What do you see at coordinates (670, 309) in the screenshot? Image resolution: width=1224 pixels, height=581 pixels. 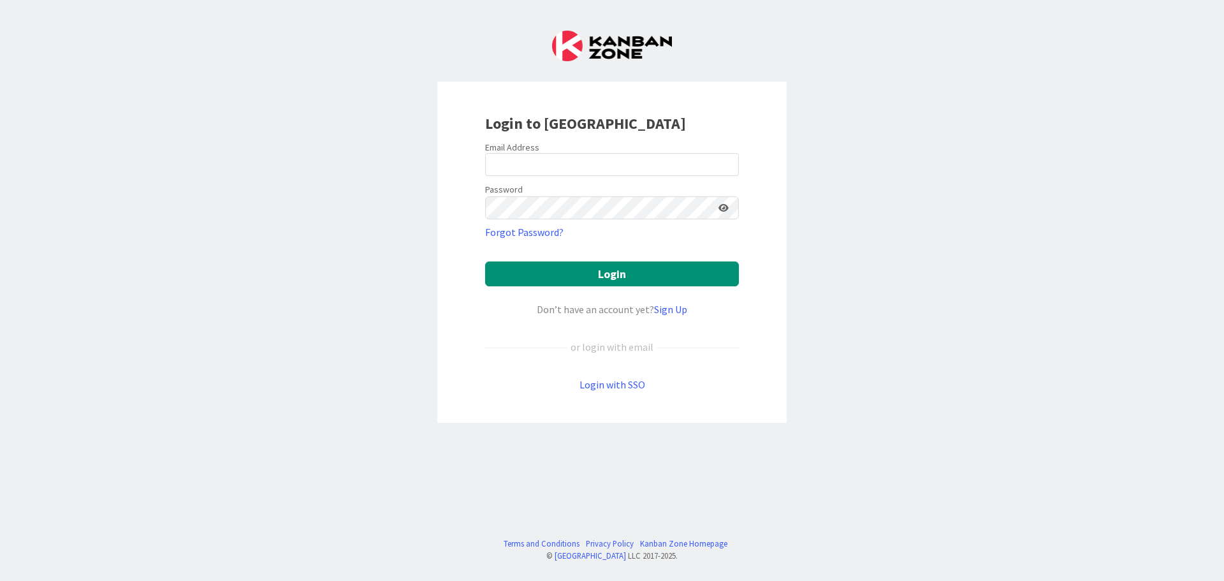 I see `a: Sign Up` at bounding box center [670, 309].